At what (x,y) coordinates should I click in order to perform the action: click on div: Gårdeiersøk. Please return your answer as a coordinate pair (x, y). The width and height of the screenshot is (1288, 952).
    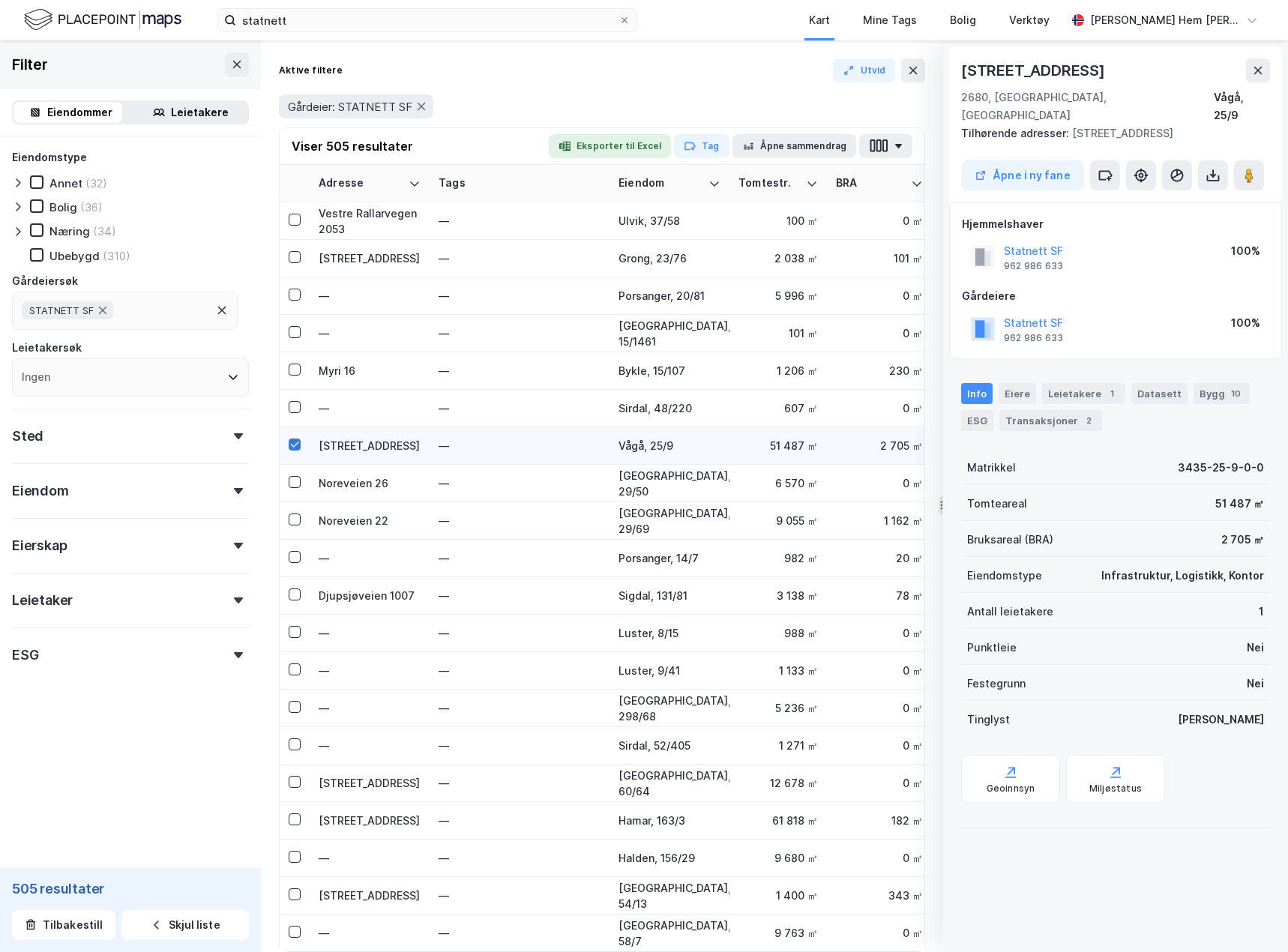
    Looking at the image, I should click on (45, 281).